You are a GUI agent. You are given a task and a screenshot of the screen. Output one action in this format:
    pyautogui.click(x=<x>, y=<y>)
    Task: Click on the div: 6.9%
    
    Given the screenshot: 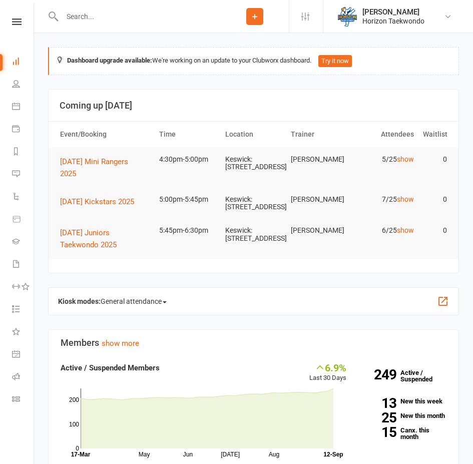 What is the action you would take?
    pyautogui.click(x=328, y=367)
    